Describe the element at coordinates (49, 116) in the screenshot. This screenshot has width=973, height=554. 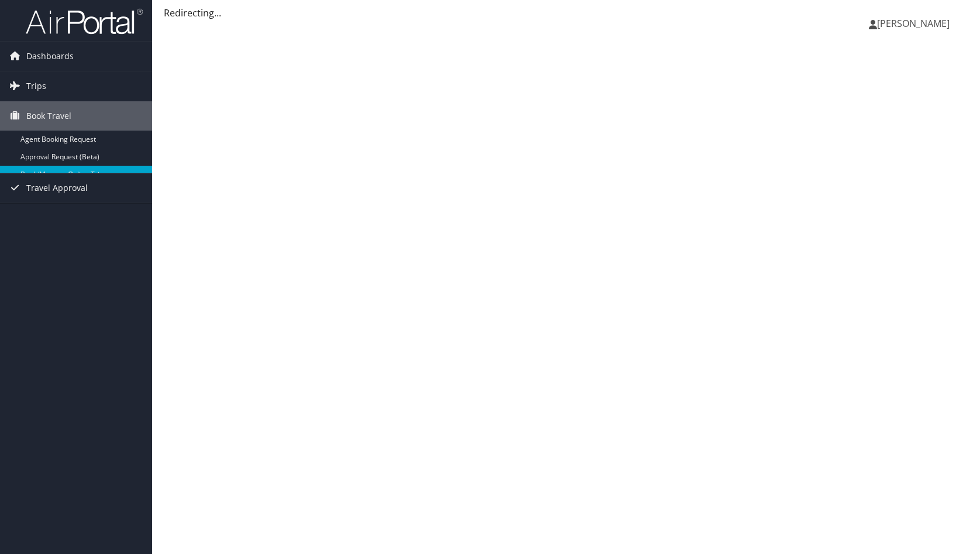
I see `span: Book Travel` at that location.